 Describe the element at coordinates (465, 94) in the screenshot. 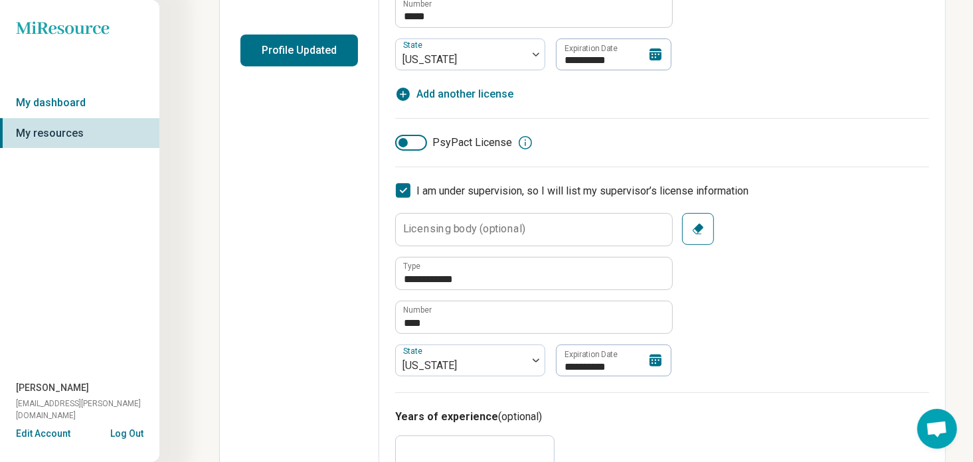

I see `span: Add another license` at that location.